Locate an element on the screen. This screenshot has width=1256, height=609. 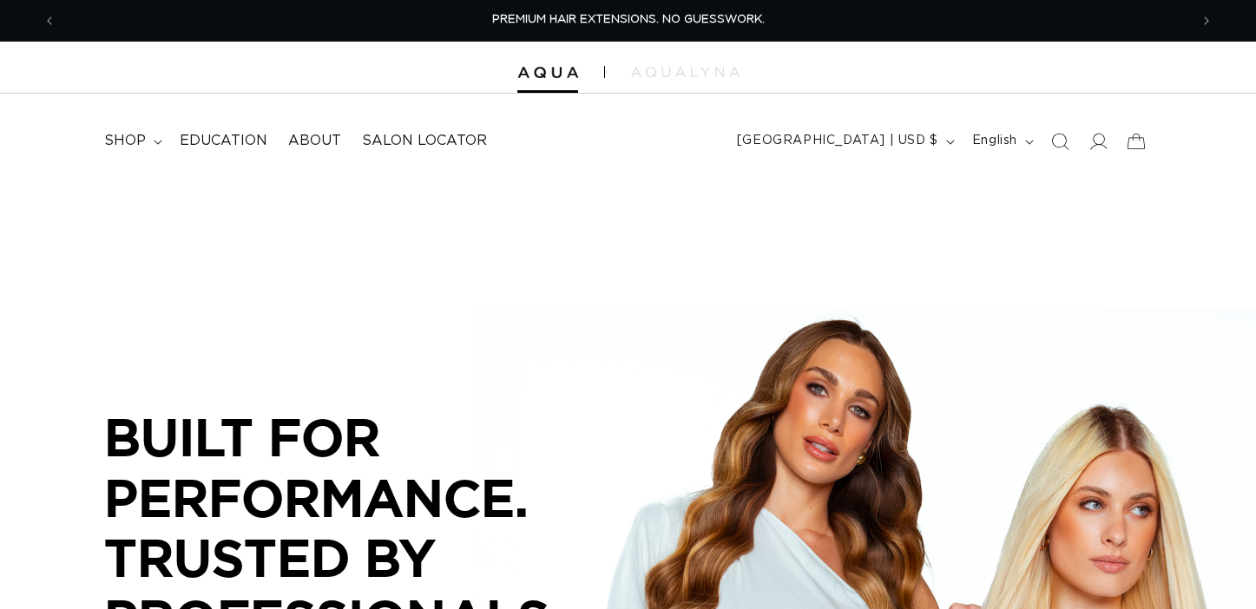
a: About is located at coordinates (314, 141).